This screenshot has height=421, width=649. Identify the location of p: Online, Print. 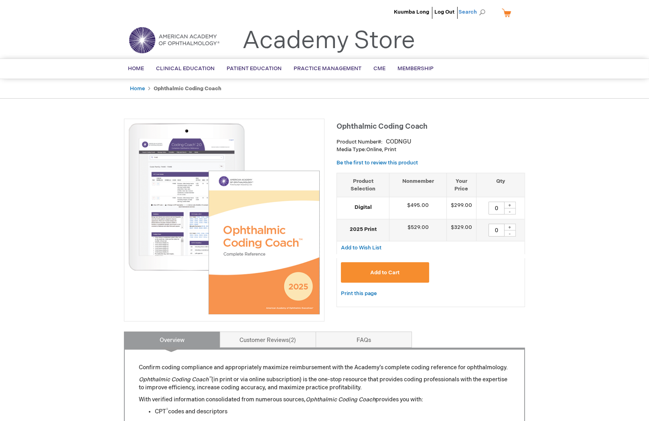
(431, 150).